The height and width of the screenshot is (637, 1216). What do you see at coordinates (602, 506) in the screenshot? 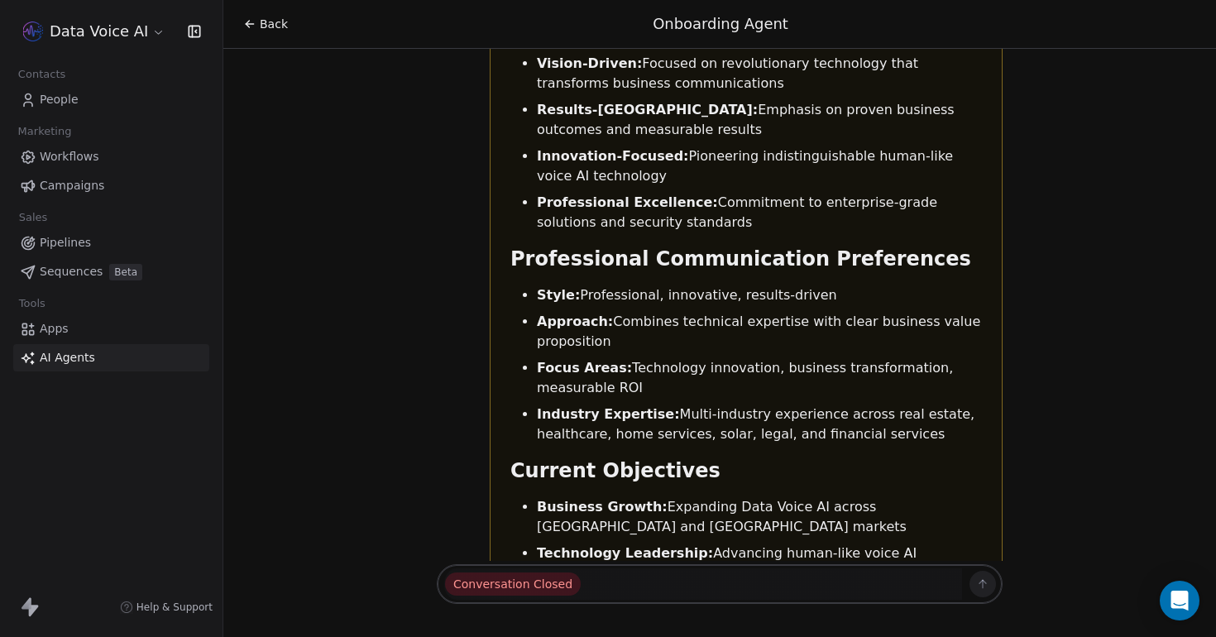
I see `strong: Business Growth:` at bounding box center [602, 506].